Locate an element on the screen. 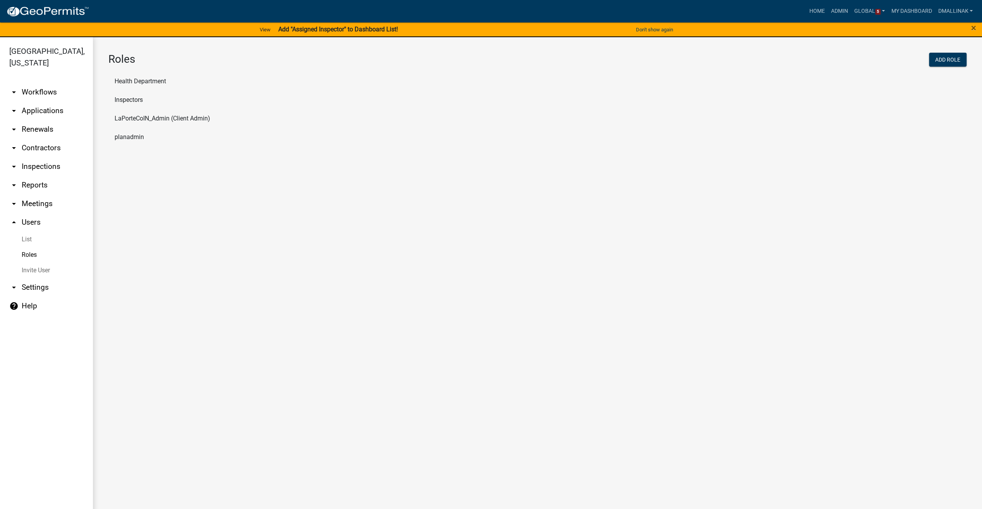  a: dmallinak is located at coordinates (955, 11).